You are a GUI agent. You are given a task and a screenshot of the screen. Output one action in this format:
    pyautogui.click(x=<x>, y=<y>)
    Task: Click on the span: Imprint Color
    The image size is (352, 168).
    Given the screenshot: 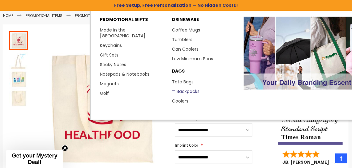 What is the action you would take?
    pyautogui.click(x=186, y=145)
    